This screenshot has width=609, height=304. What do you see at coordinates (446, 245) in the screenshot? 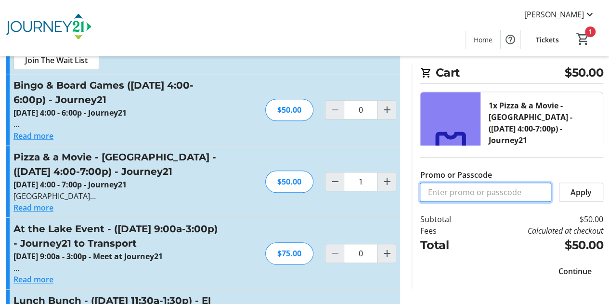
I see `td: Total` at bounding box center [446, 245].